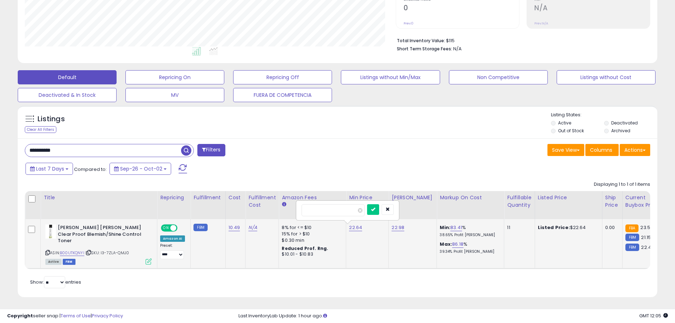 This screenshot has width=675, height=323. I want to click on a: 86.18, so click(457, 244).